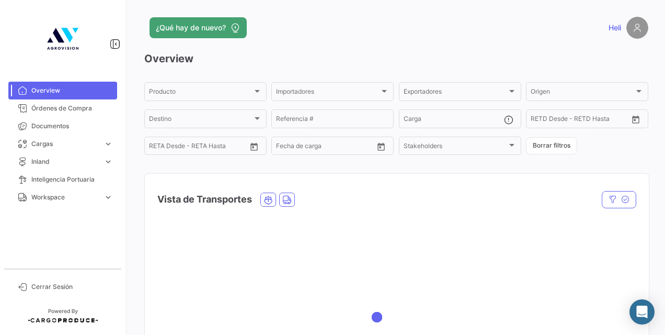  What do you see at coordinates (63, 179) in the screenshot?
I see `a: Inteligencia Portuaria` at bounding box center [63, 179].